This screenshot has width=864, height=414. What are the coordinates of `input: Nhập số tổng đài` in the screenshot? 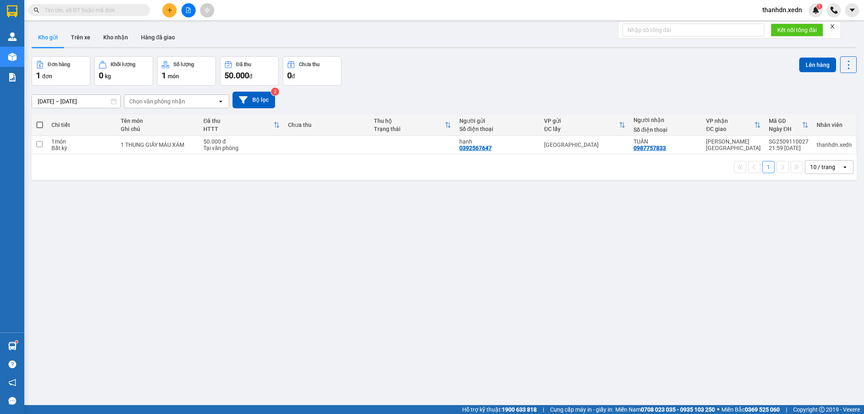 It's located at (694, 30).